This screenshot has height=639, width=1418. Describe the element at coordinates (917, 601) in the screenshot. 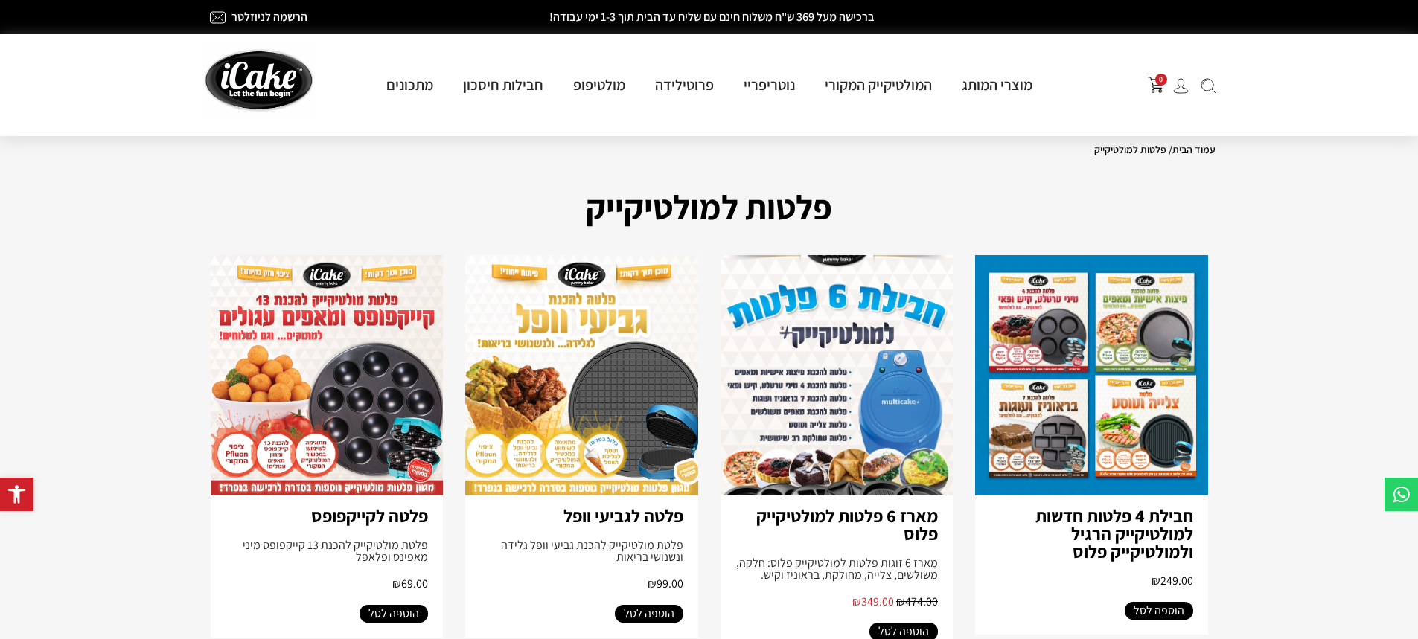

I see `span: 474.00` at that location.